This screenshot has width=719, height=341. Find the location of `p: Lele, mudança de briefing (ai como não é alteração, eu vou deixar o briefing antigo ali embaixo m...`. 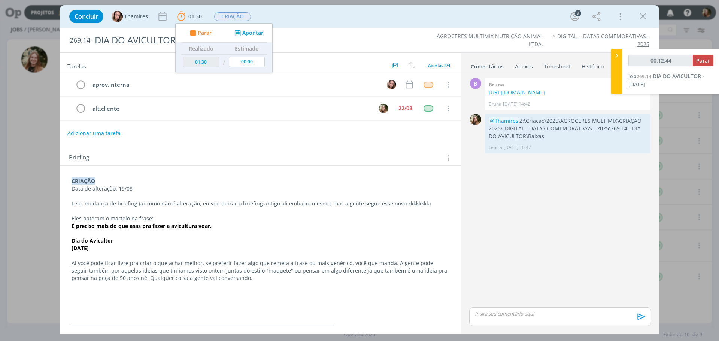

p: Lele, mudança de briefing (ai como não é alteração, eu vou deixar o briefing antigo ali embaixo m... is located at coordinates (261, 204).